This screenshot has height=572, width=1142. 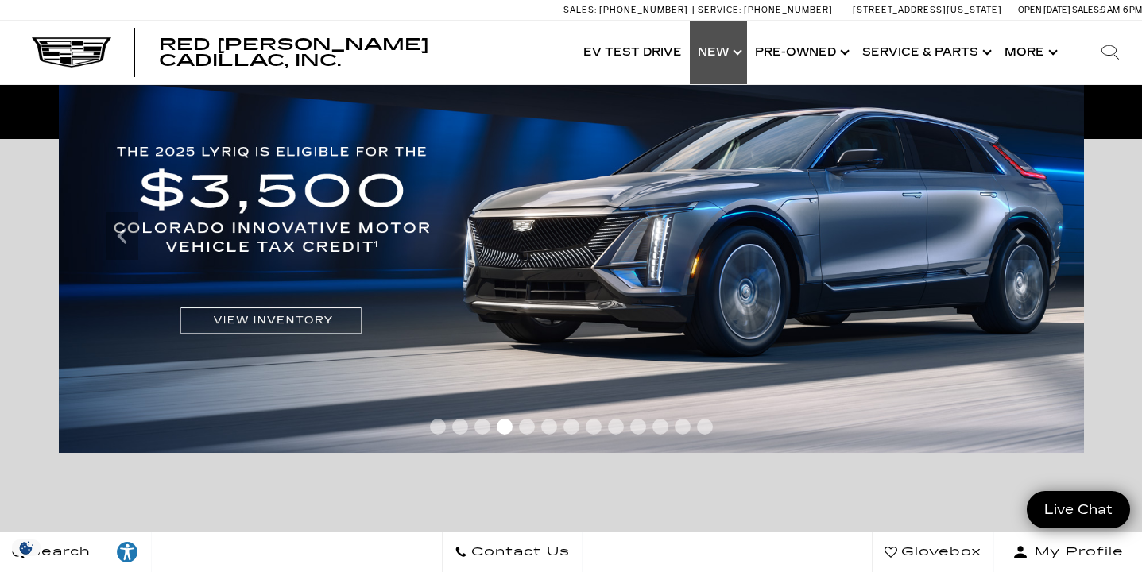 What do you see at coordinates (527, 427) in the screenshot?
I see `span: Go to slide 5` at bounding box center [527, 427].